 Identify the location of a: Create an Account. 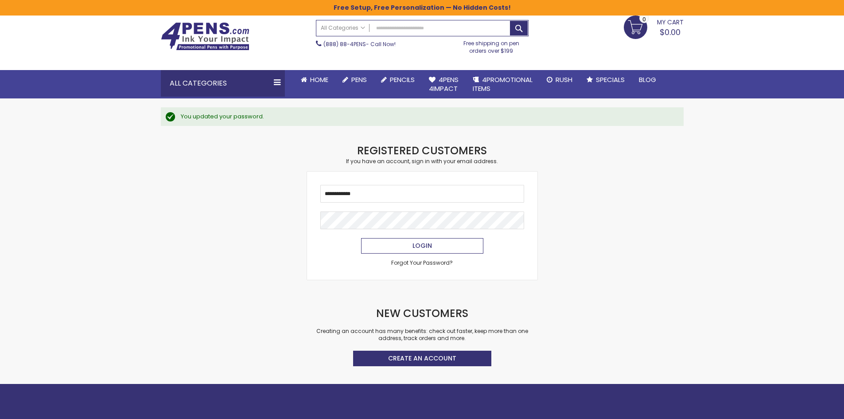
(422, 358).